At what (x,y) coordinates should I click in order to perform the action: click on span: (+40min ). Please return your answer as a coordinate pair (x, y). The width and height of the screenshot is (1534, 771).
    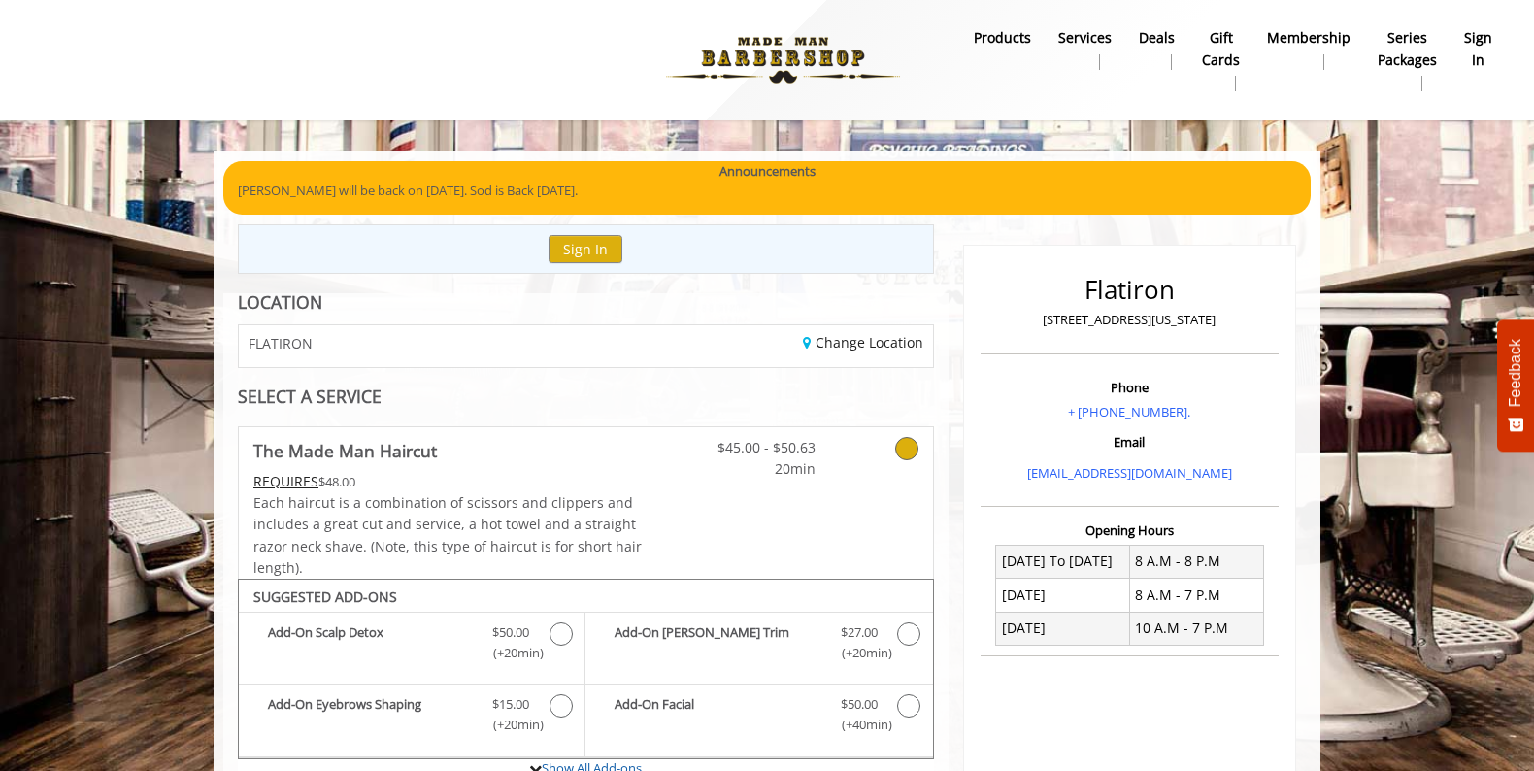
    Looking at the image, I should click on (858, 724).